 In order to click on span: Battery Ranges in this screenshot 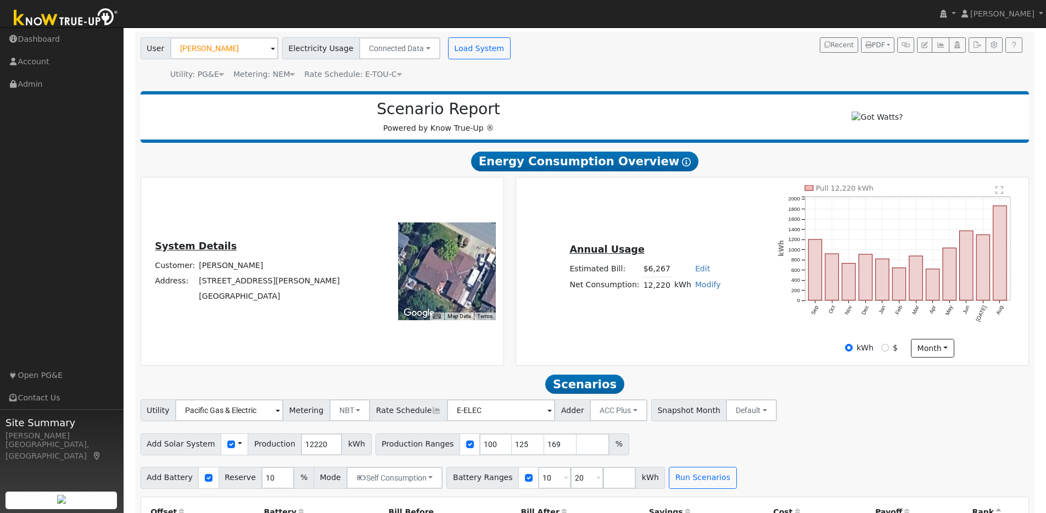, I will do `click(483, 478)`.